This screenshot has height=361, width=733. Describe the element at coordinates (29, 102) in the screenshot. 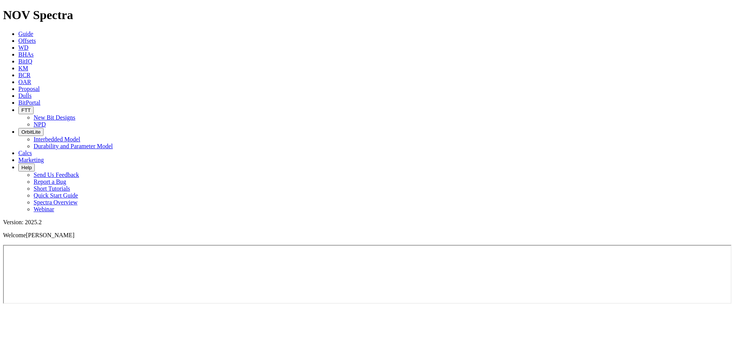

I see `a: BitPortal` at that location.